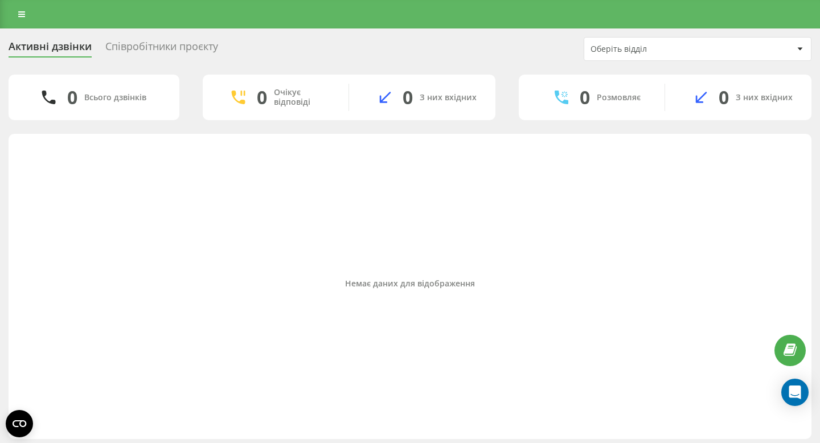  Describe the element at coordinates (162, 49) in the screenshot. I see `div: Співробітники проєкту` at that location.